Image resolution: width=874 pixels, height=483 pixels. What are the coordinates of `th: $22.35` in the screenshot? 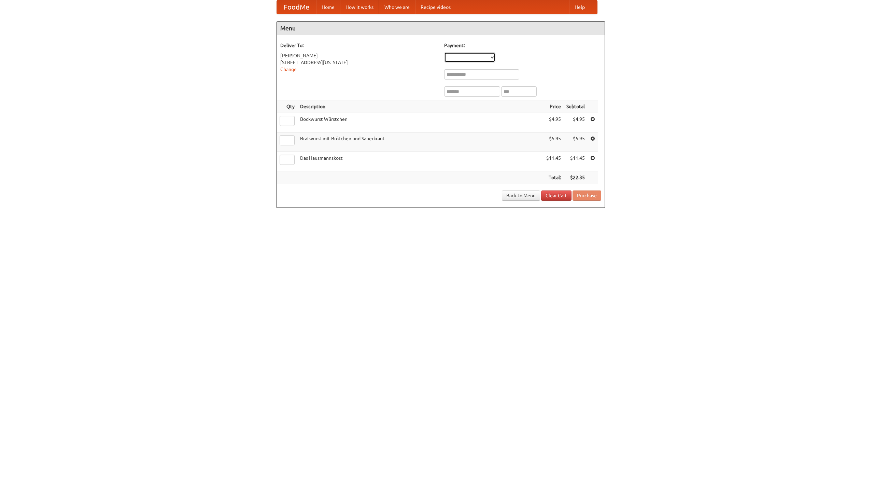 It's located at (576, 178).